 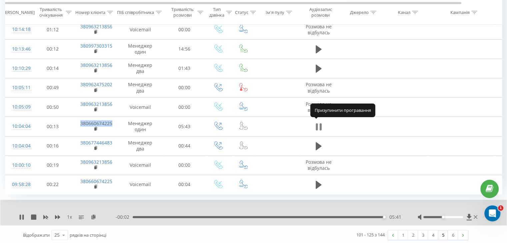 I want to click on a: 3, so click(x=423, y=235).